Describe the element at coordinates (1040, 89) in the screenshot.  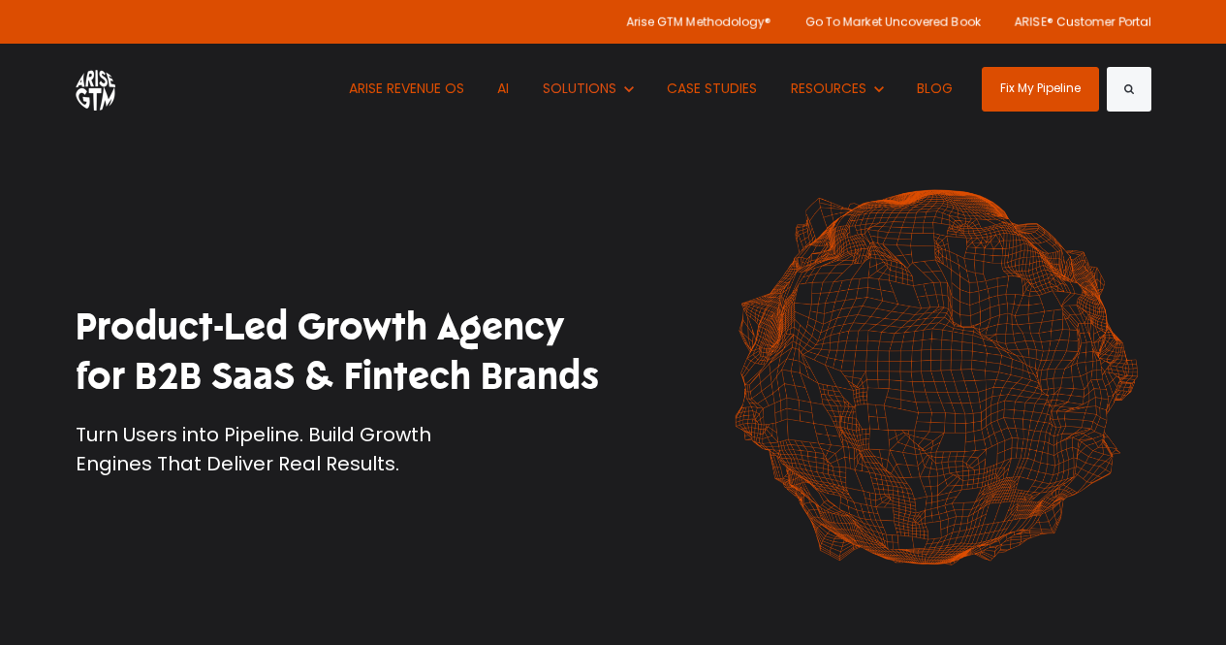
I see `a: Fix My Pipeline` at that location.